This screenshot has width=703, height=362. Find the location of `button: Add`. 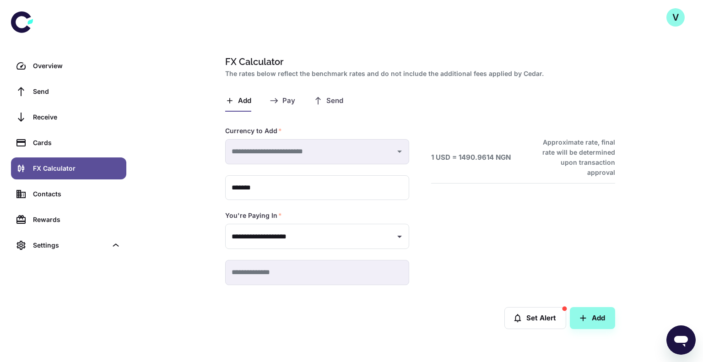

button: Add is located at coordinates (592, 318).